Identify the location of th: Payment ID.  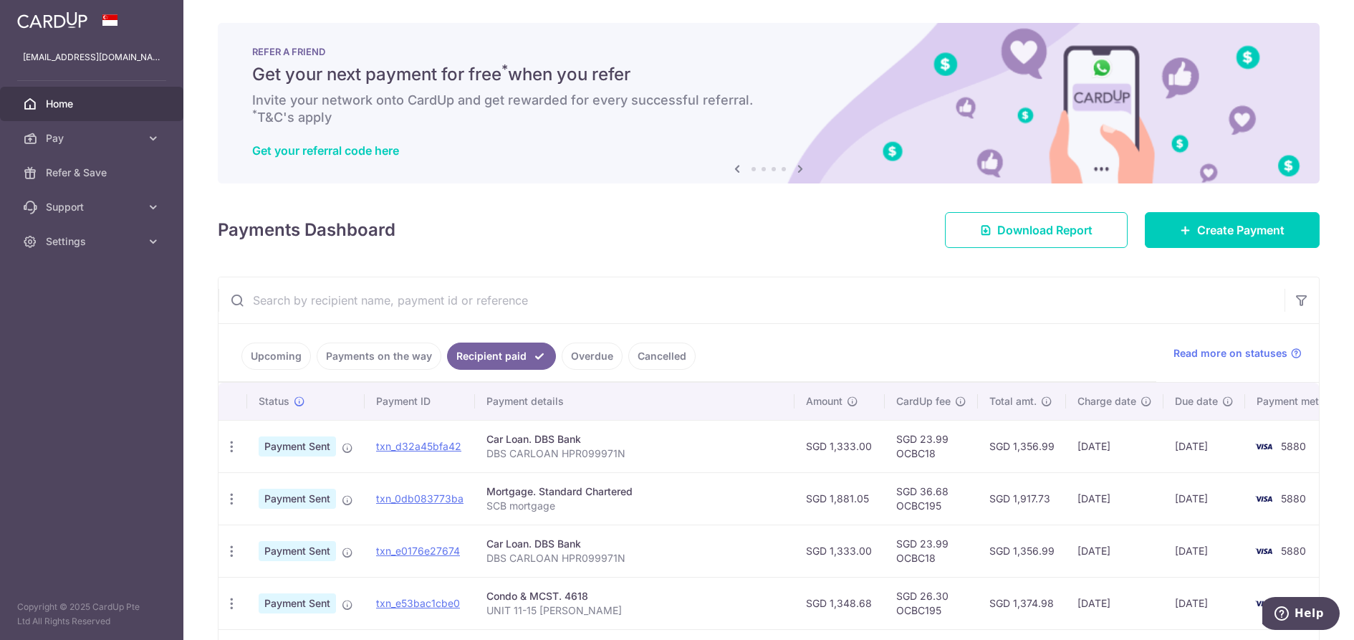
(420, 401).